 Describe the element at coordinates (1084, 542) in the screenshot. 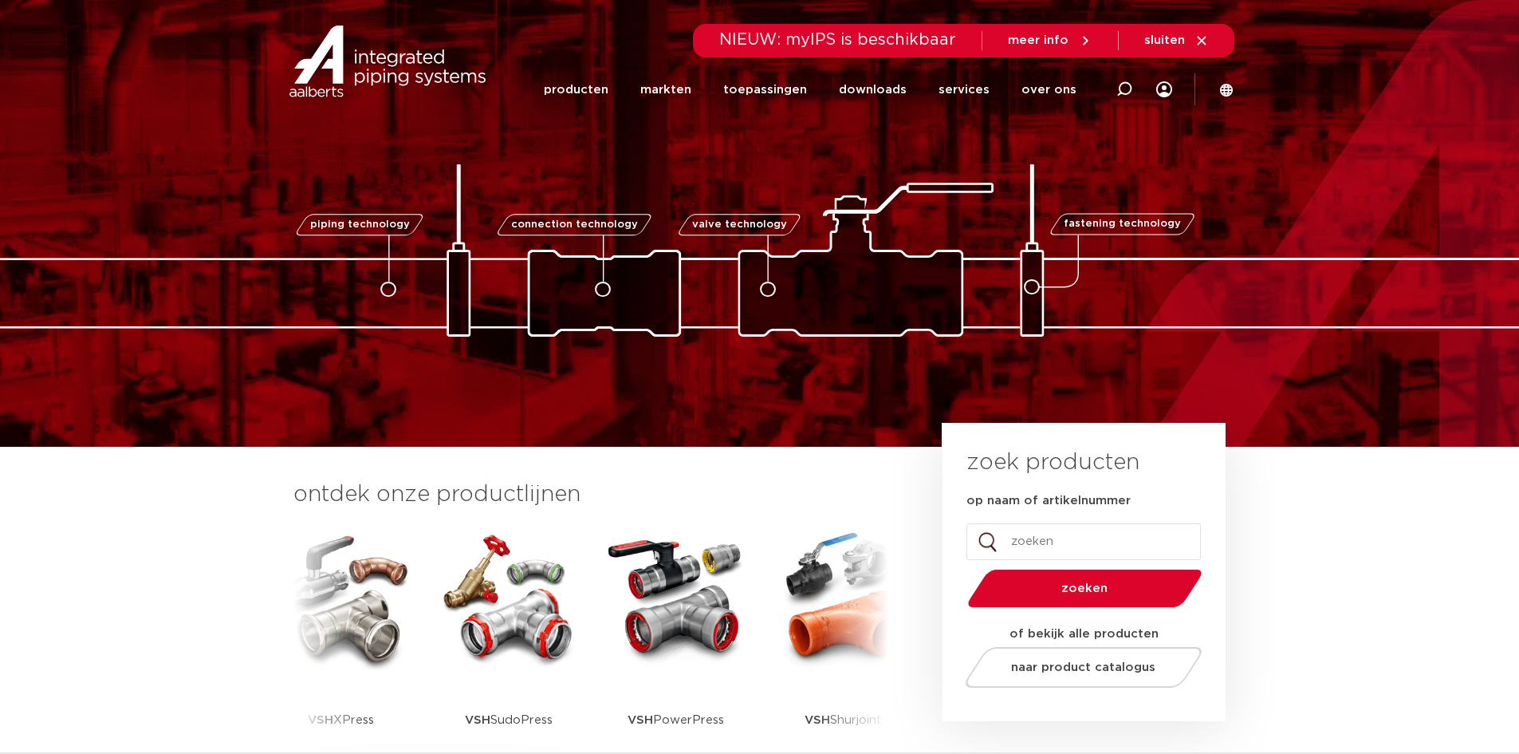

I see `input: zoeken` at that location.